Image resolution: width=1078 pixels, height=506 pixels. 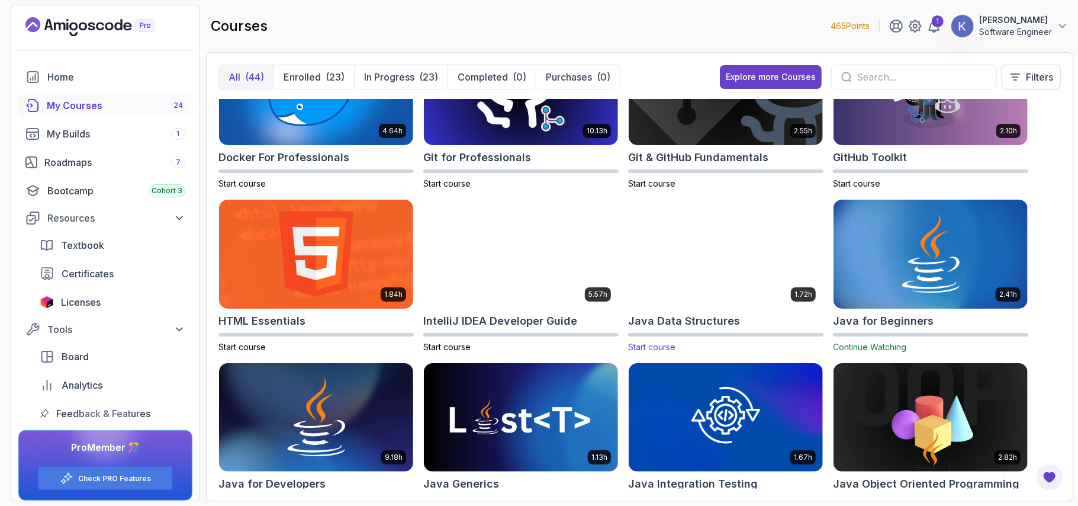 What do you see at coordinates (603, 77) in the screenshot?
I see `div: (0)` at bounding box center [603, 77].